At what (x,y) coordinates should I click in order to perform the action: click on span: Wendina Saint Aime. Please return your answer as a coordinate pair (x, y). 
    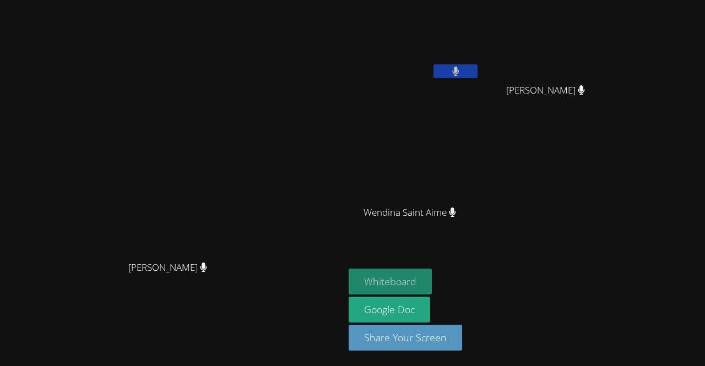
    Looking at the image, I should click on (410, 213).